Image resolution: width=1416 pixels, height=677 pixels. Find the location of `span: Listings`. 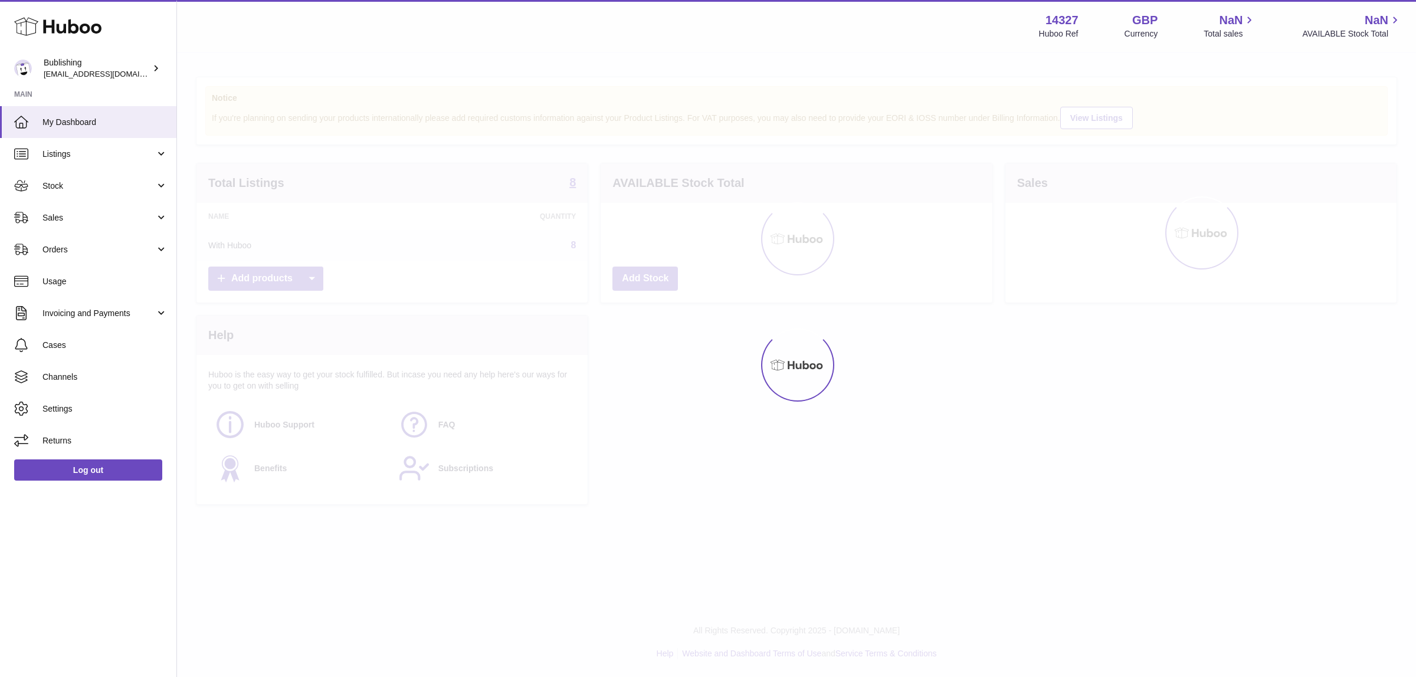

span: Listings is located at coordinates (99, 154).